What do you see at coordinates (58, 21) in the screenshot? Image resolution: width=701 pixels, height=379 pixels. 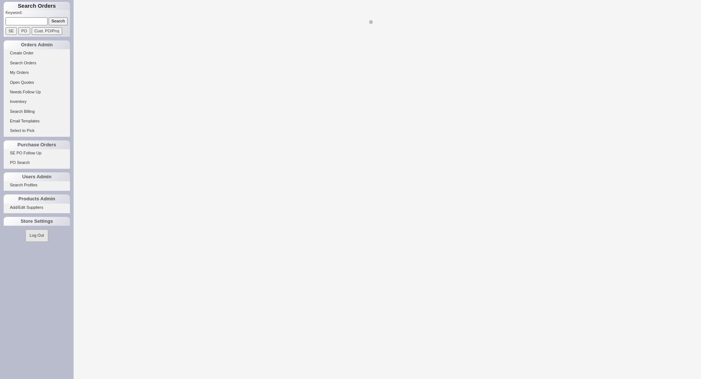 I see `input: Search` at bounding box center [58, 21].